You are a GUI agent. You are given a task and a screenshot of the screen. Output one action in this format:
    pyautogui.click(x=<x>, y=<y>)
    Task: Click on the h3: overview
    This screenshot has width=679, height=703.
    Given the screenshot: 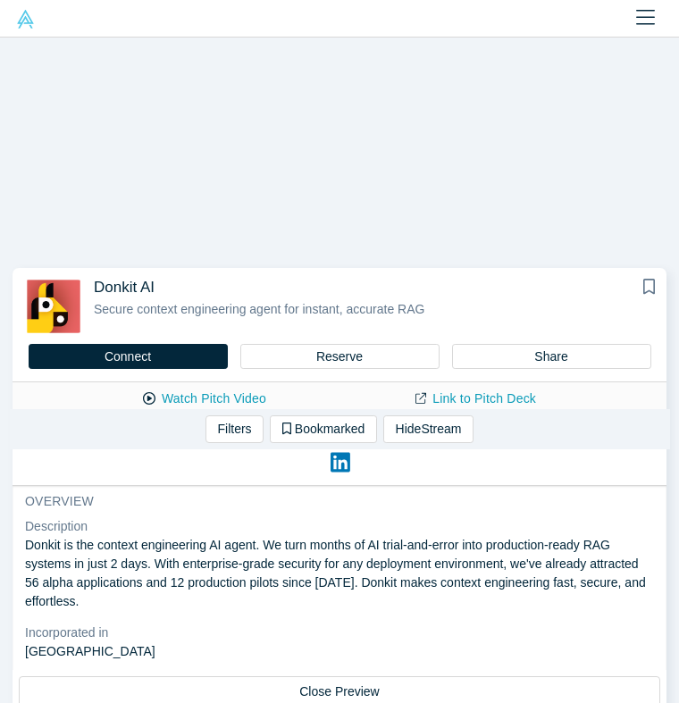 What is the action you would take?
    pyautogui.click(x=327, y=501)
    